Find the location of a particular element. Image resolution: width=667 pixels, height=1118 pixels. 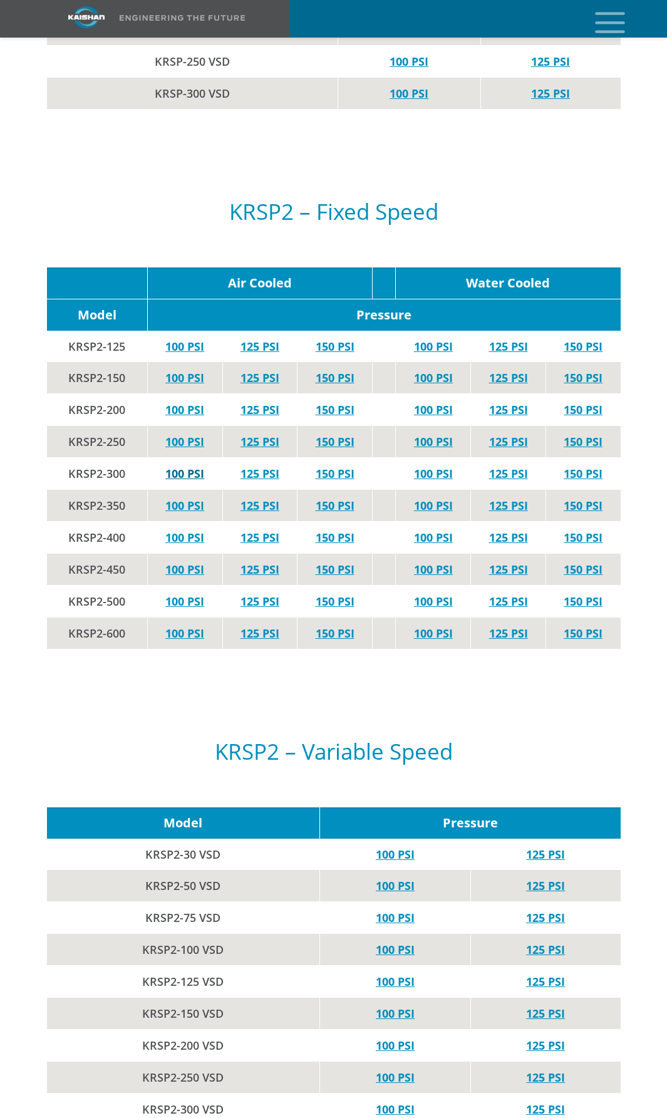

td: KRSP-300 VSD is located at coordinates (192, 93).